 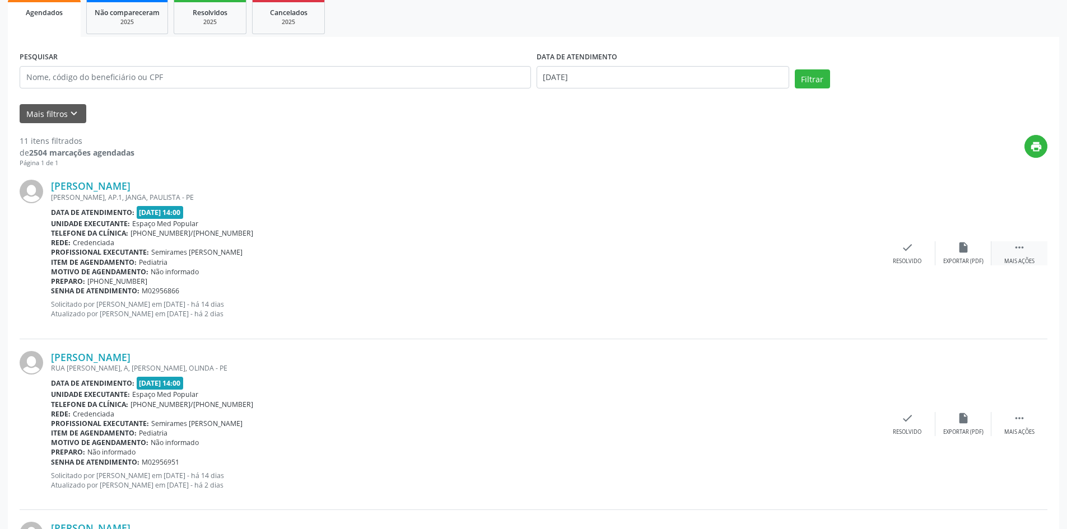 I want to click on strong: 2504 marcações agendadas, so click(x=82, y=152).